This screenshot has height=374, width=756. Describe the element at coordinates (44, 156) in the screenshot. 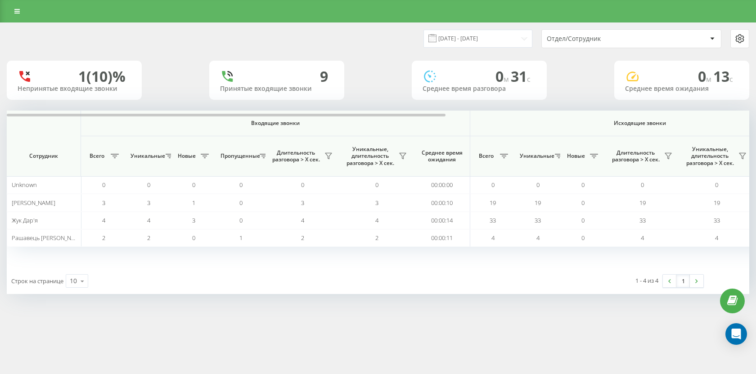

I see `span: Сотрудник` at that location.